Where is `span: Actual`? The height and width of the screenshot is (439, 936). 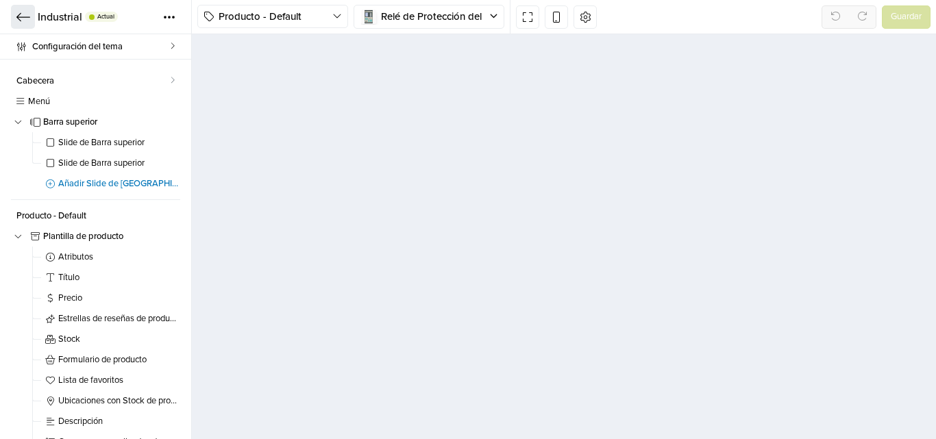 span: Actual is located at coordinates (106, 16).